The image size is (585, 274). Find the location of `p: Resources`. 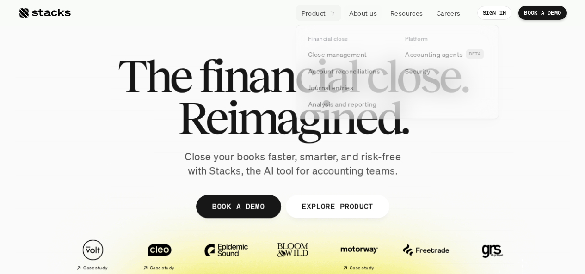

p: Resources is located at coordinates (406, 13).